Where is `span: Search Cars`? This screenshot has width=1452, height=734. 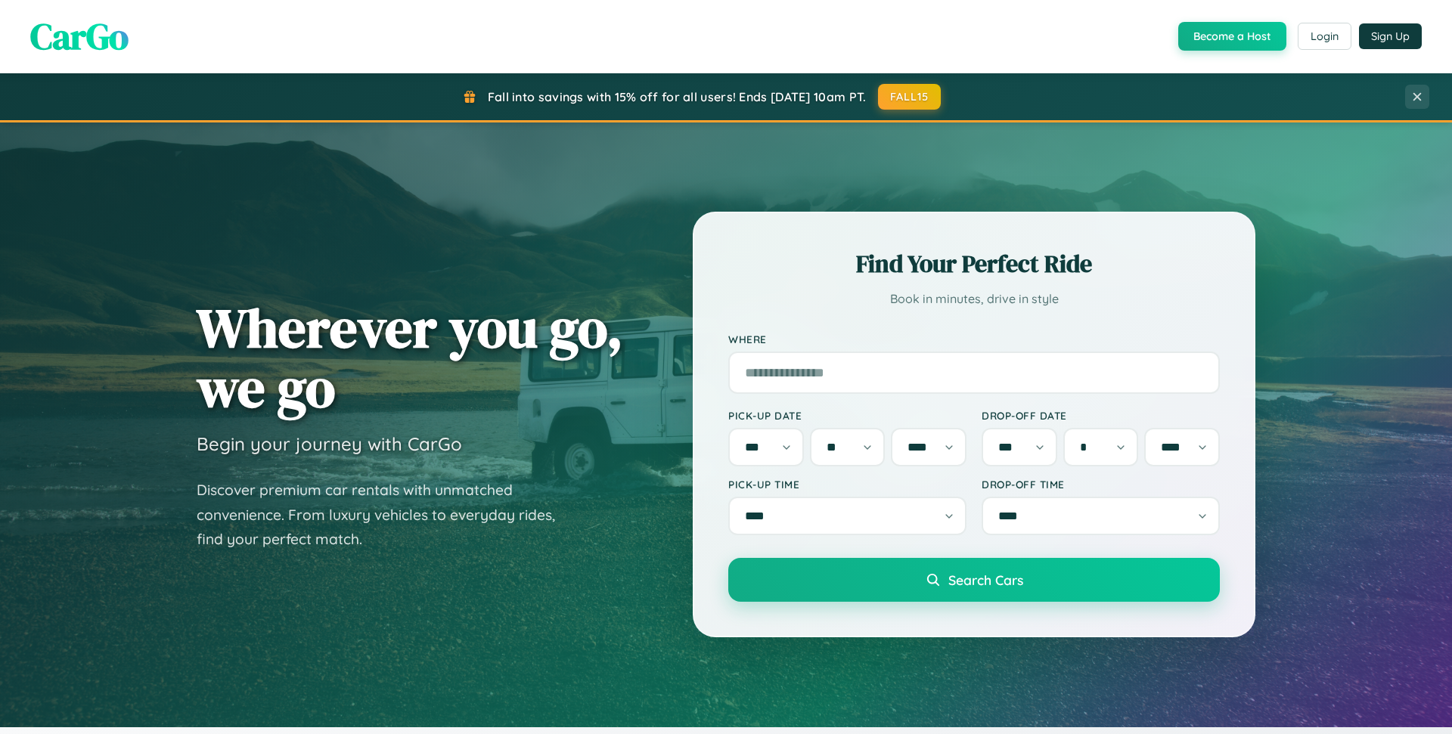 span: Search Cars is located at coordinates (985, 580).